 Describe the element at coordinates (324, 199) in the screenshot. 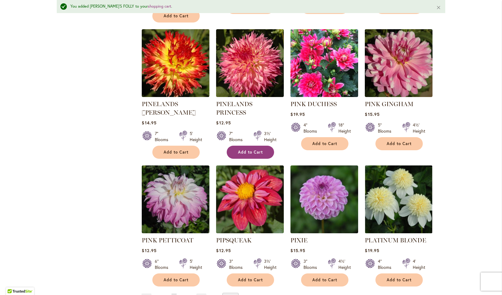

I see `img: PIXIE` at that location.